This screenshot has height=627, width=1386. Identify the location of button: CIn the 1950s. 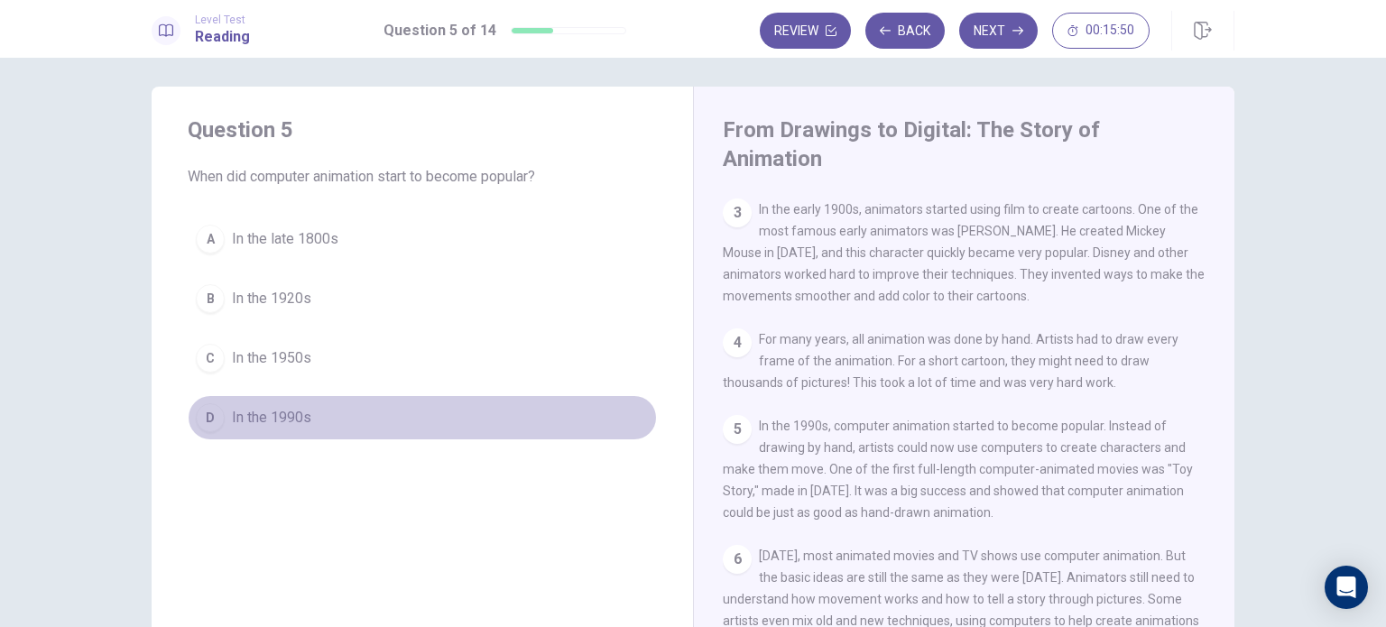
(422, 358).